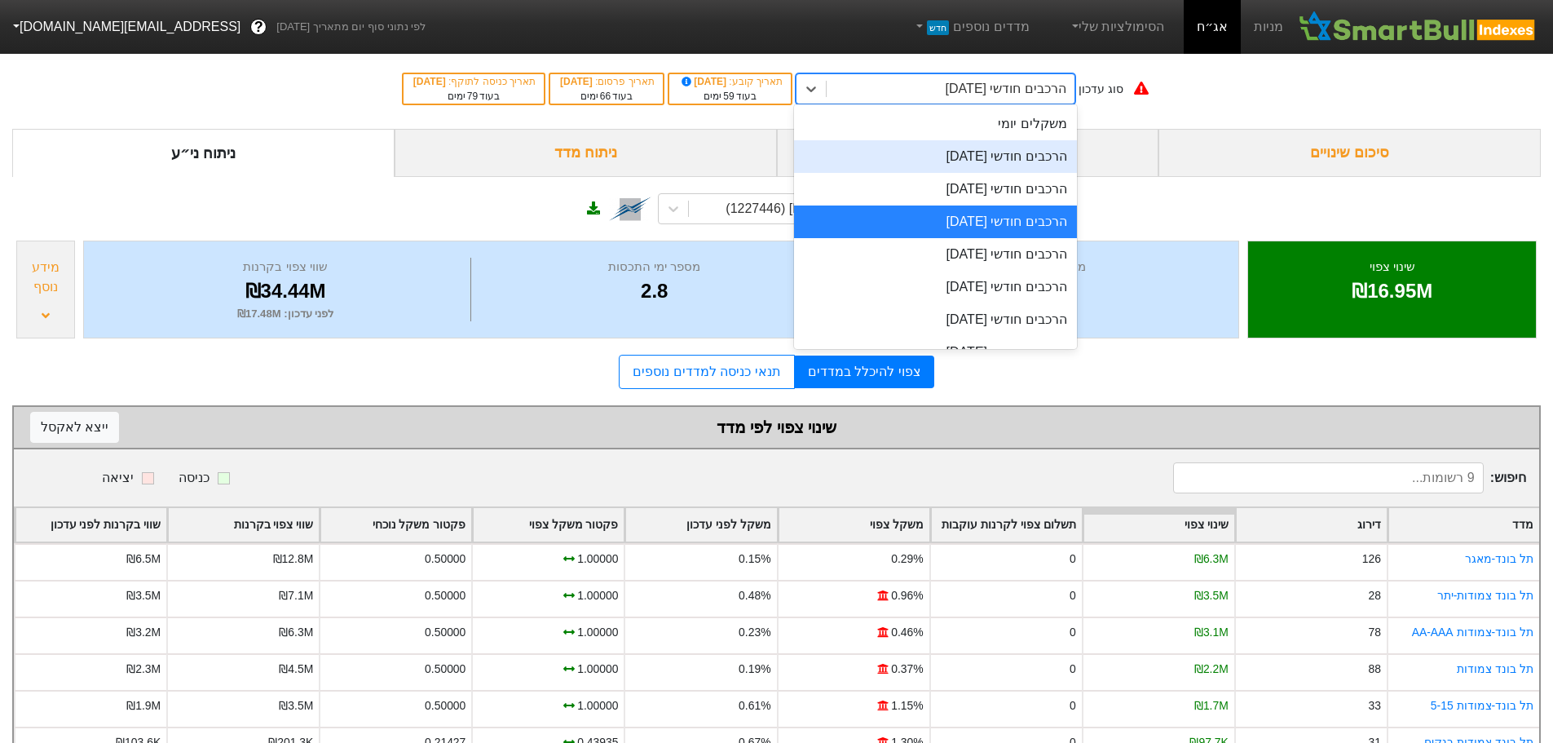 Image resolution: width=1553 pixels, height=743 pixels. What do you see at coordinates (754, 668) in the screenshot?
I see `div: 0.19%` at bounding box center [754, 668].